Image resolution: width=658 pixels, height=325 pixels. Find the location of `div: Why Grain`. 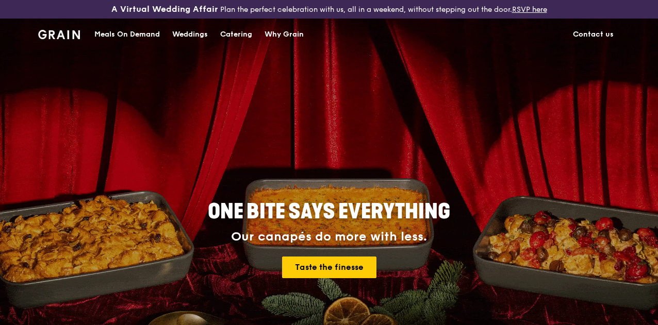

div: Why Grain is located at coordinates (284, 35).